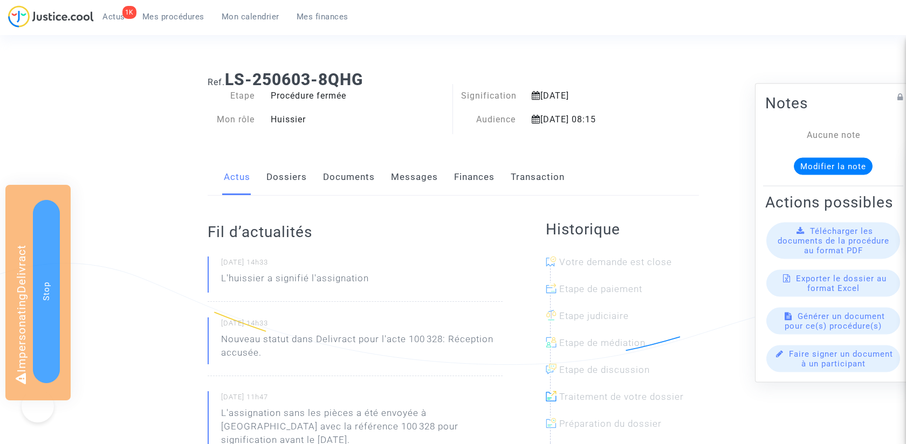 Image resolution: width=906 pixels, height=444 pixels. Describe the element at coordinates (355, 232) in the screenshot. I see `h2: Fil d’actualités` at that location.